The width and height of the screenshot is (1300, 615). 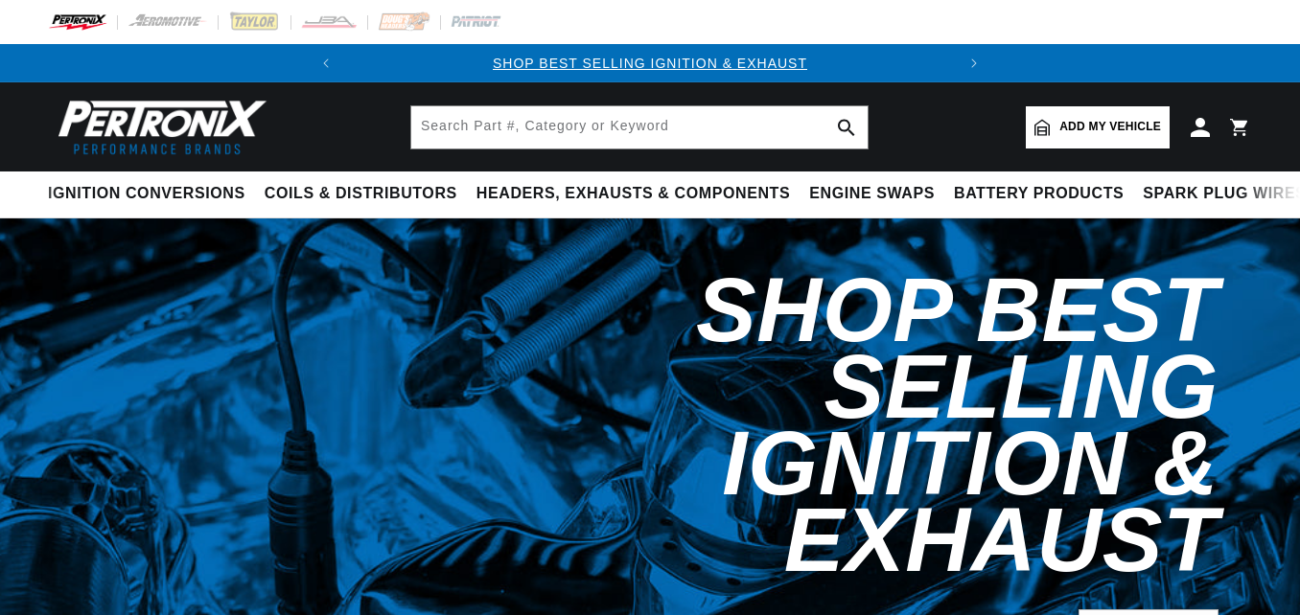 What do you see at coordinates (633, 194) in the screenshot?
I see `summary: Headers, Exhausts & Components` at bounding box center [633, 194].